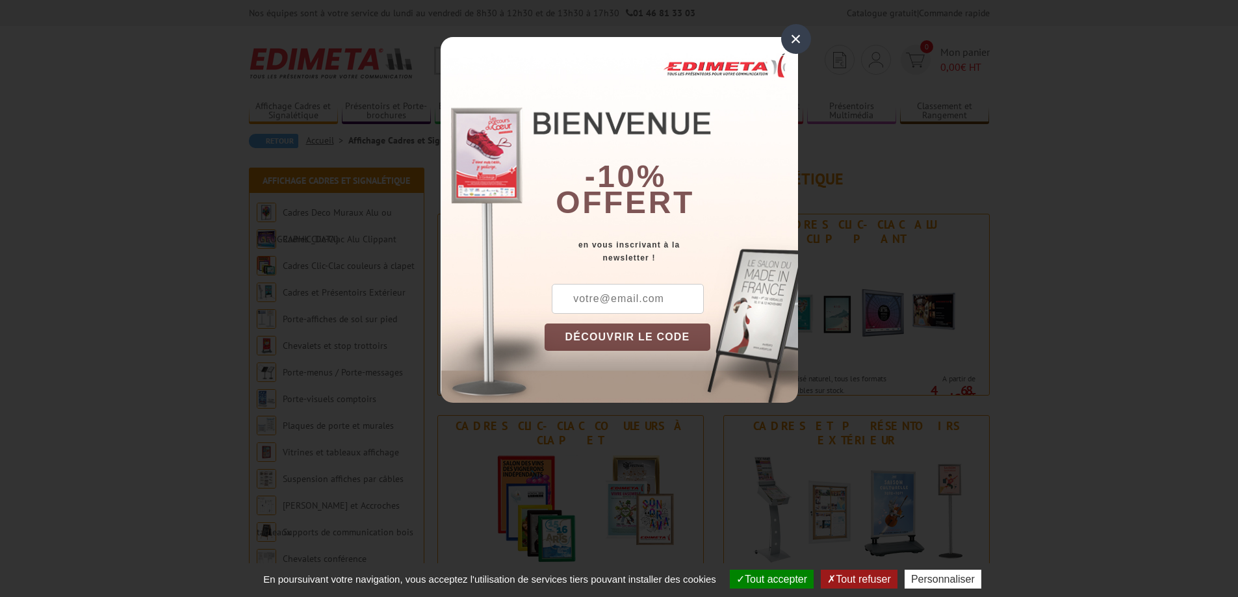 The height and width of the screenshot is (597, 1238). Describe the element at coordinates (625, 202) in the screenshot. I see `font: offert` at that location.